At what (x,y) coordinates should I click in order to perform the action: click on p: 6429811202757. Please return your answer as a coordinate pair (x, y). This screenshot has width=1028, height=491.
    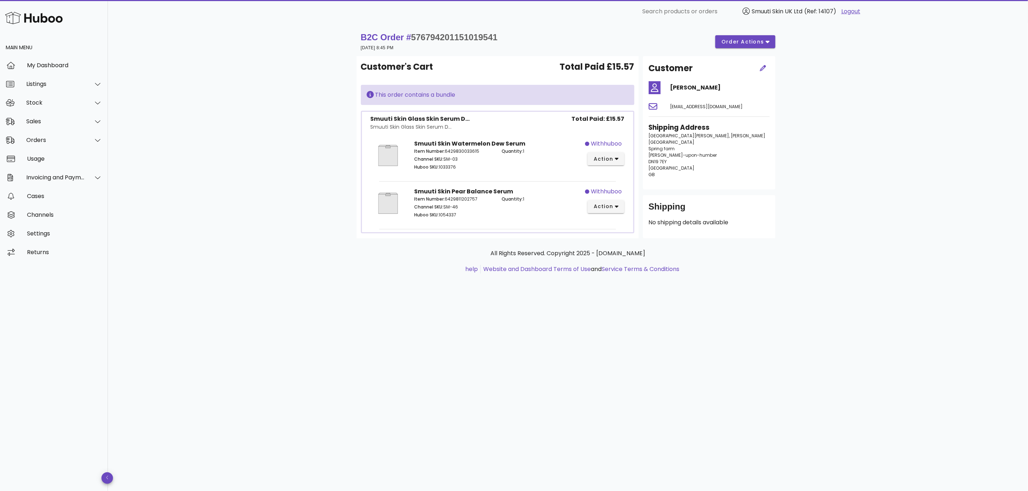
    Looking at the image, I should click on (453, 199).